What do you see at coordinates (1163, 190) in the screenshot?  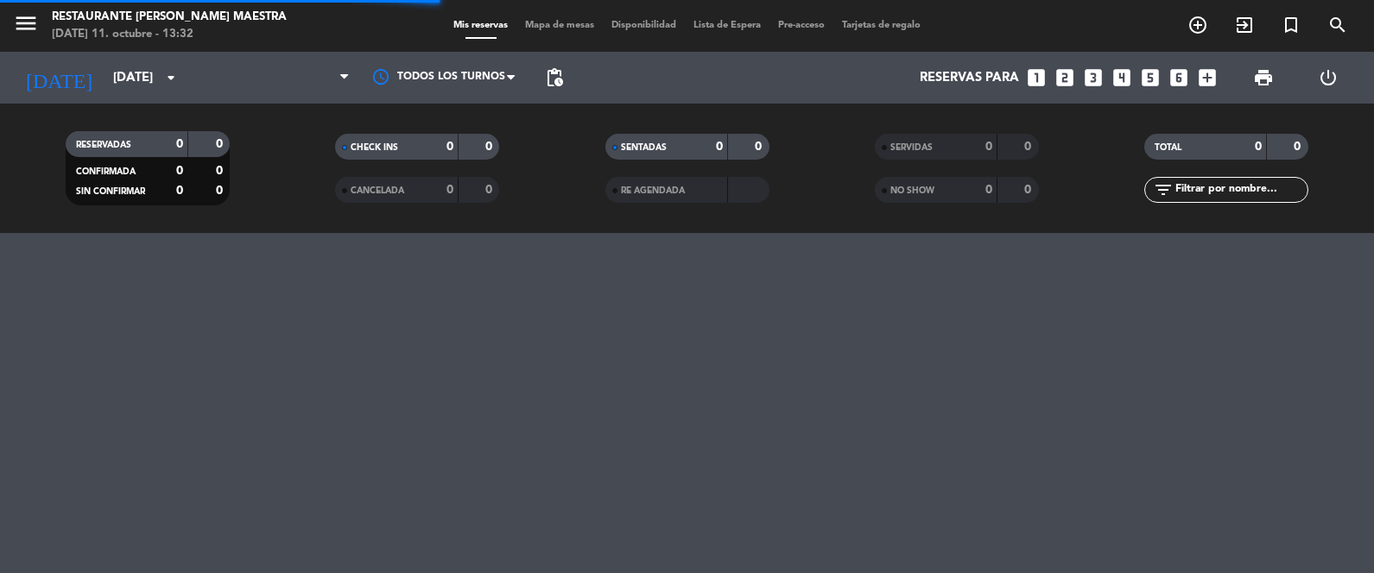 I see `i: filter_list` at bounding box center [1163, 190].